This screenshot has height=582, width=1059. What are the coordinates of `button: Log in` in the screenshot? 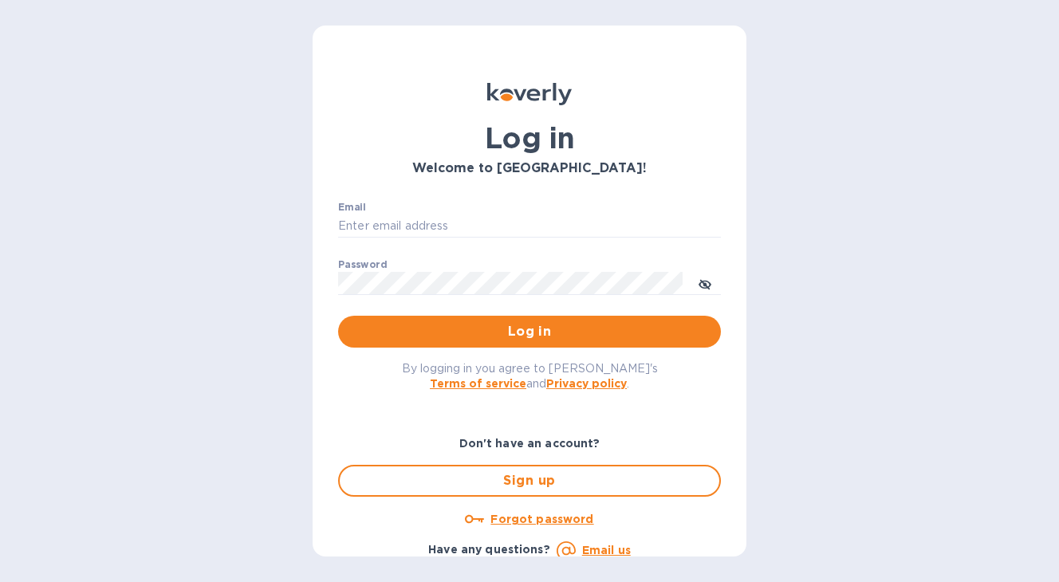 It's located at (530, 332).